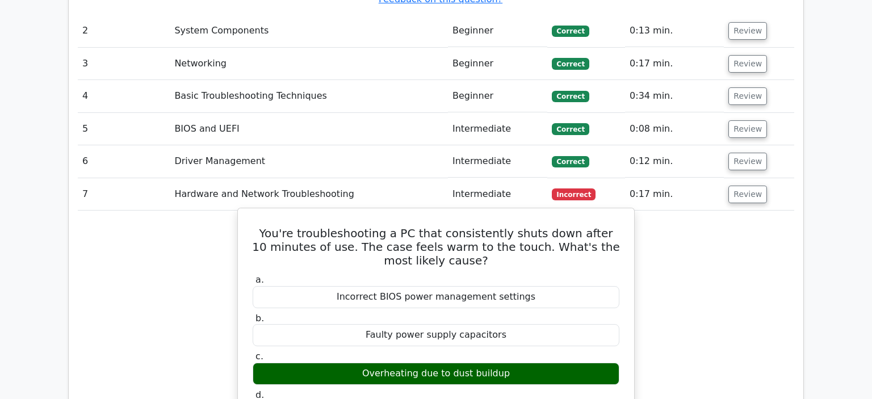 The image size is (872, 399). What do you see at coordinates (259, 279) in the screenshot?
I see `span: a.` at bounding box center [259, 279].